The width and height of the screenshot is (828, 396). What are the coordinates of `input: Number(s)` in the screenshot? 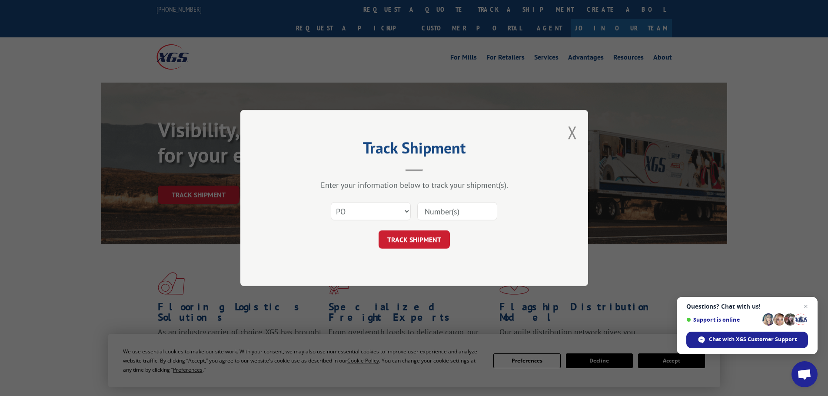 It's located at (457, 211).